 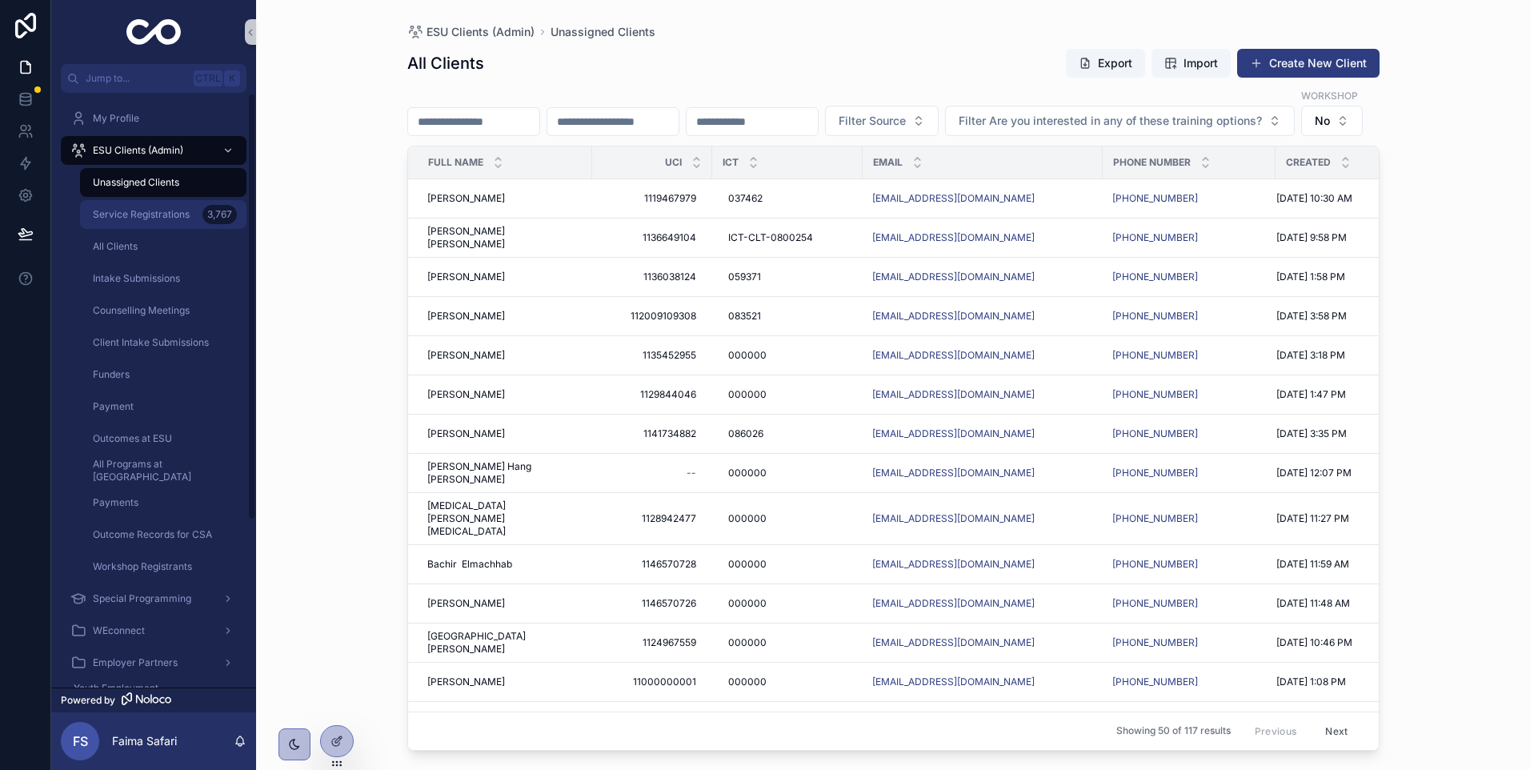 What do you see at coordinates (652, 682) in the screenshot?
I see `span: 11000000001` at bounding box center [652, 682].